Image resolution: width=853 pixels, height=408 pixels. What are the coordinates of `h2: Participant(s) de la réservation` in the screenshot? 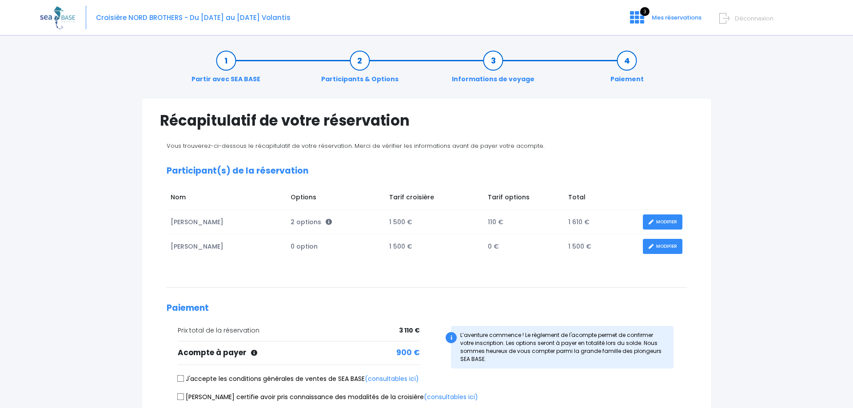 It's located at (427, 171).